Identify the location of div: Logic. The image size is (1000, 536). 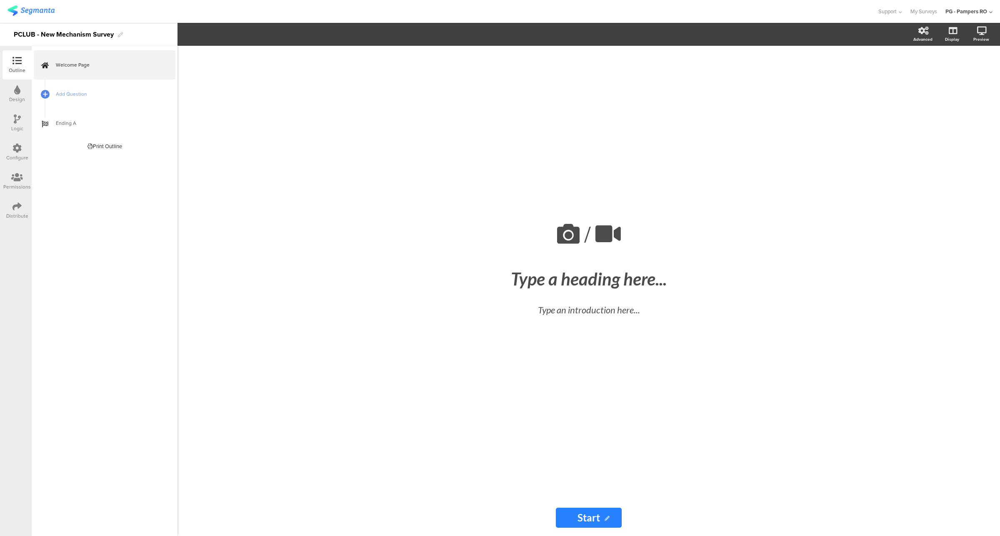
(17, 129).